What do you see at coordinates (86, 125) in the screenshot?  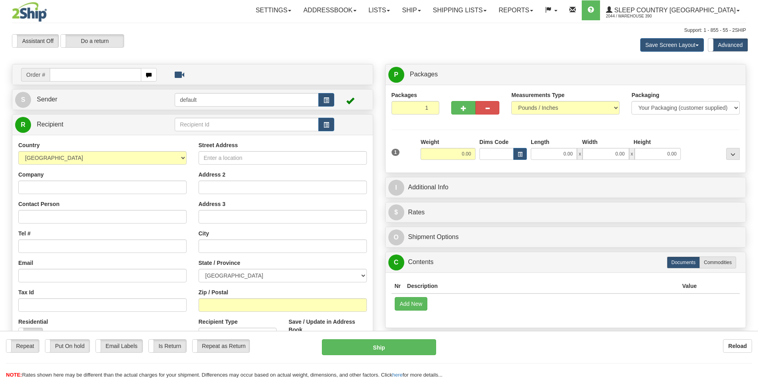 I see `a: R Recipient` at bounding box center [86, 125].